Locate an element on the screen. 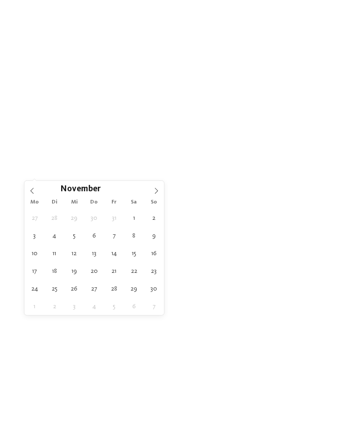  span: Menü is located at coordinates (323, 18).